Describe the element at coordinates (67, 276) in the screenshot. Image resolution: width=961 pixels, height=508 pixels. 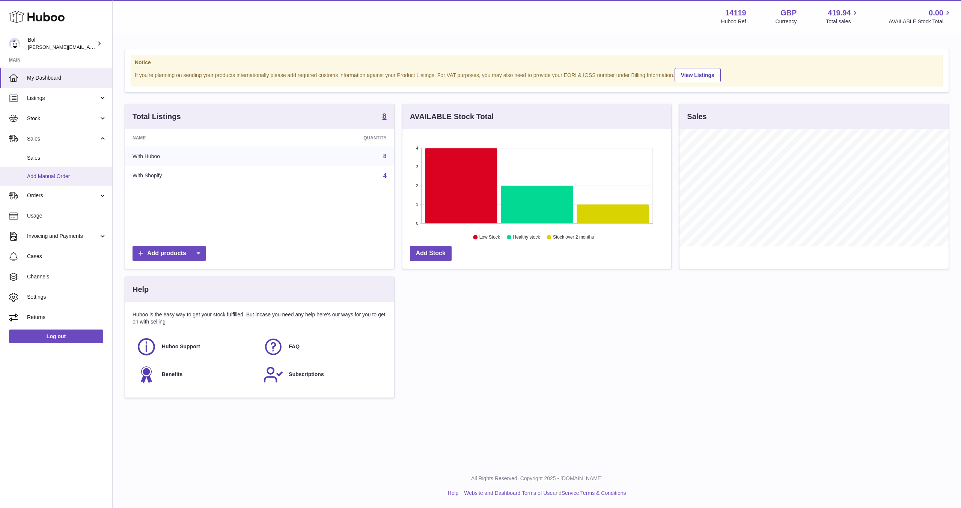
I see `span: Channels` at that location.